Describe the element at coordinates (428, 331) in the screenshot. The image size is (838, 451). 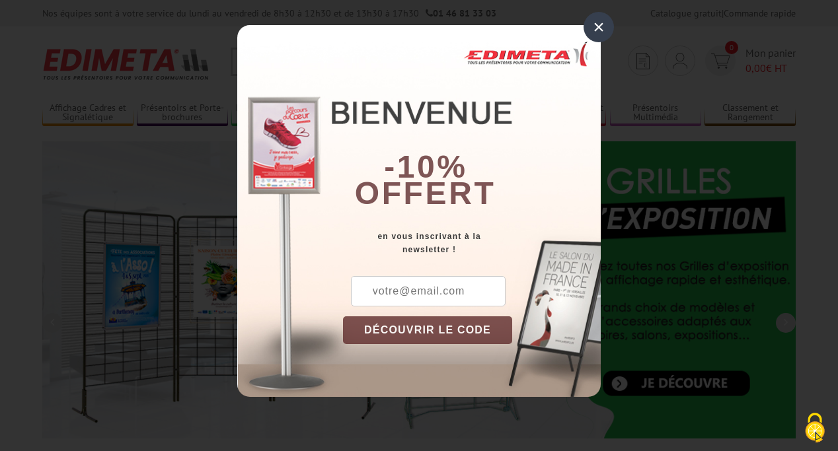
I see `button: DÉCOUVRIR LE CODE` at that location.